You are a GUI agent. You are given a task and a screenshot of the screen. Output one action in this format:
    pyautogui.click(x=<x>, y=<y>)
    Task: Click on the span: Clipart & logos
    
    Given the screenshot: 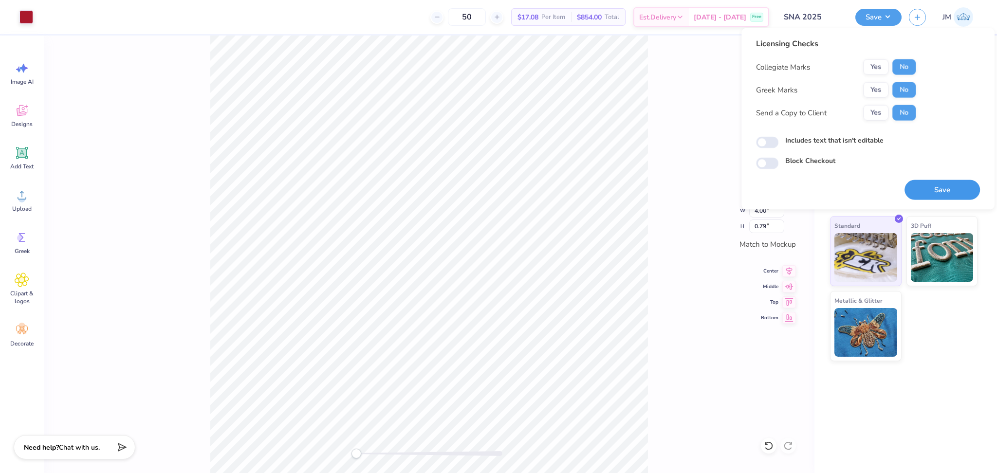 What is the action you would take?
    pyautogui.click(x=22, y=298)
    